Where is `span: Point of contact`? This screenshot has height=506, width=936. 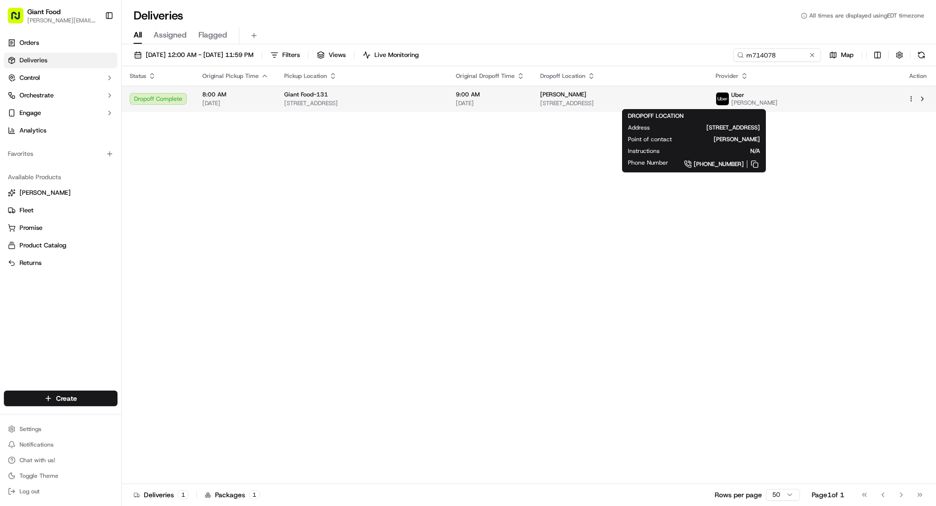
span: Point of contact is located at coordinates (650, 139).